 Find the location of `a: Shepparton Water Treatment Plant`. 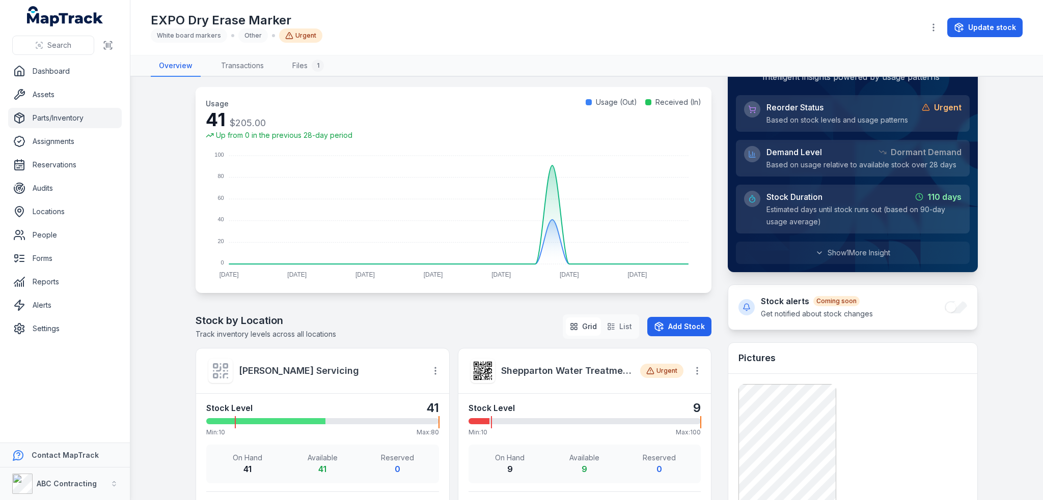

a: Shepparton Water Treatment Plant is located at coordinates (567, 371).